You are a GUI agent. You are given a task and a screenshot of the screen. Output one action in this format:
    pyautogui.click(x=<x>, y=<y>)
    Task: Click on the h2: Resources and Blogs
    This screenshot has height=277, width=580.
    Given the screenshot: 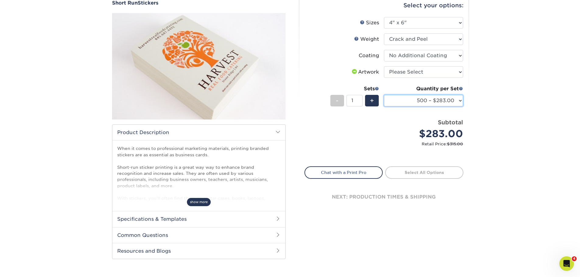 What is the action you would take?
    pyautogui.click(x=199, y=251)
    